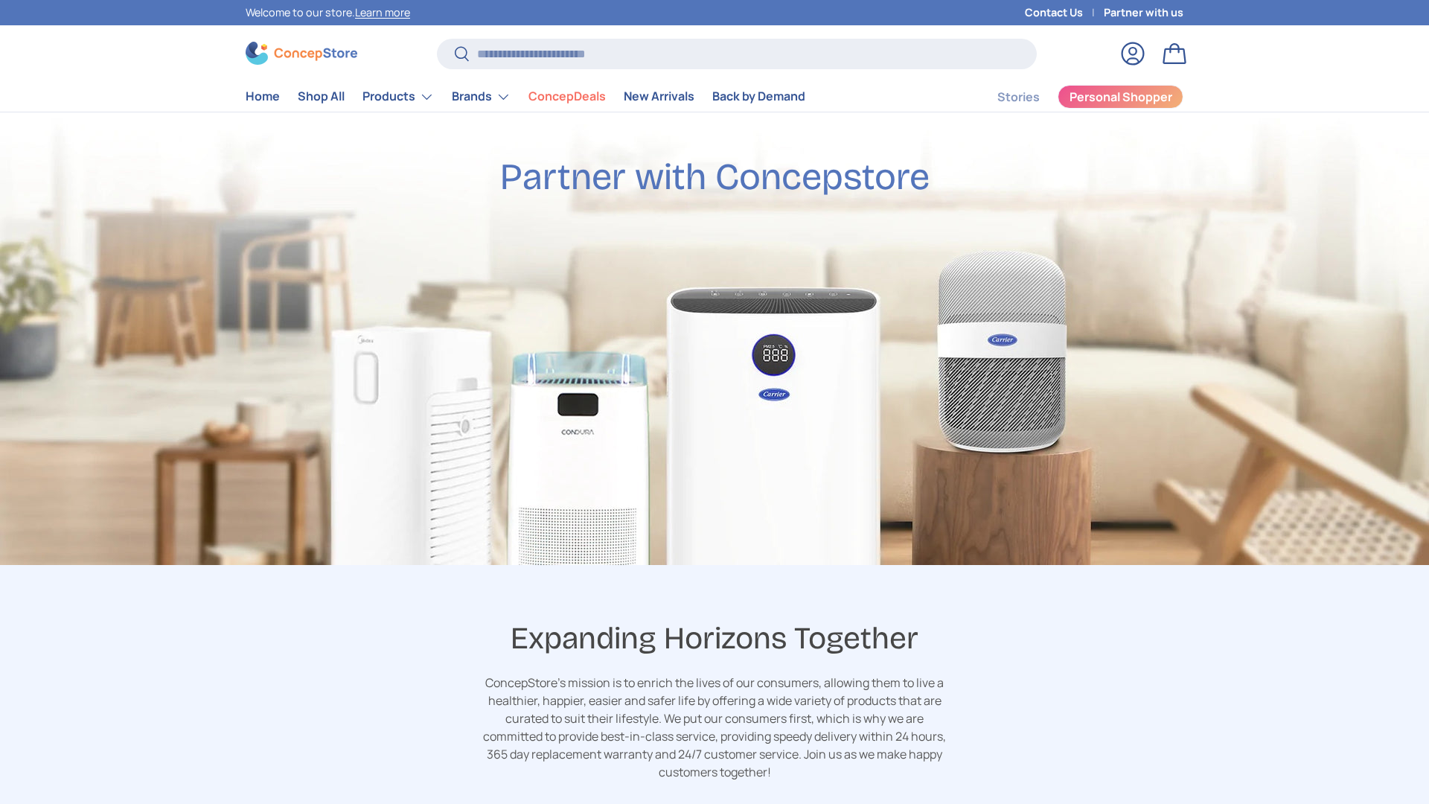 This screenshot has width=1429, height=804. What do you see at coordinates (1143, 13) in the screenshot?
I see `a: Partner with us` at bounding box center [1143, 13].